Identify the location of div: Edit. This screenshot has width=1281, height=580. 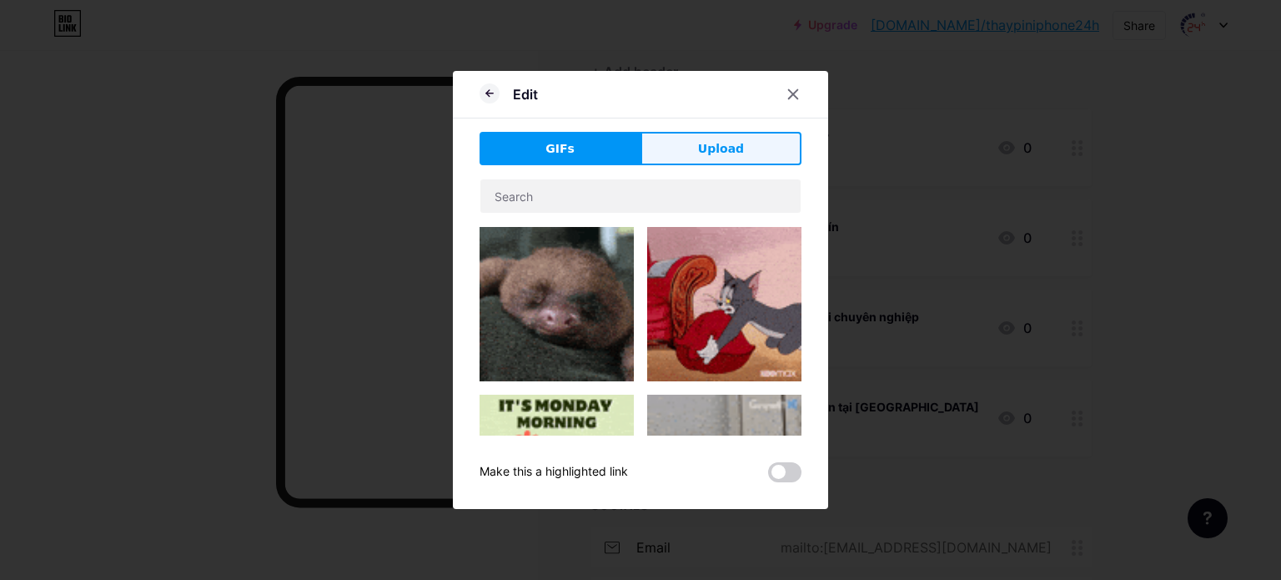
(525, 94).